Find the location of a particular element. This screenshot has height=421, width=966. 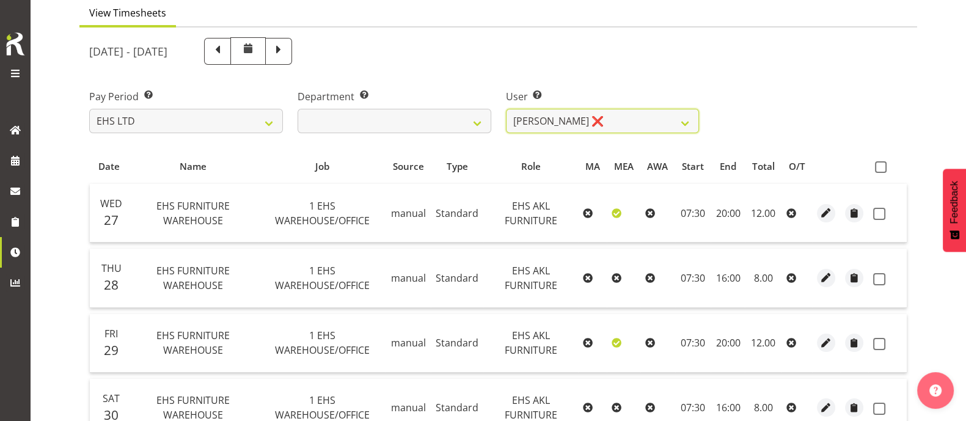

div: Date is located at coordinates (108, 166).